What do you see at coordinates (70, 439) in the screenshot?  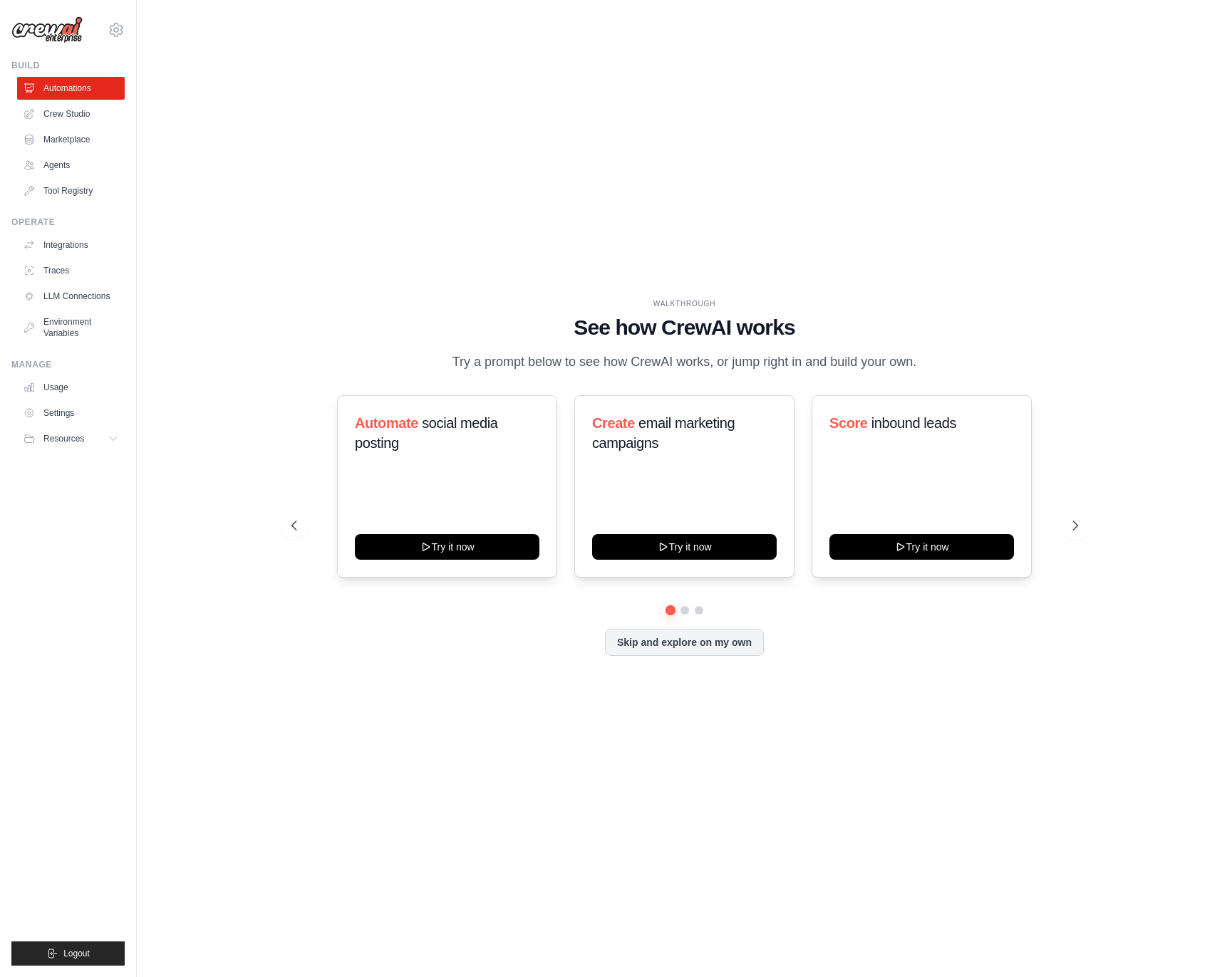 I see `button: Resources` at bounding box center [70, 439].